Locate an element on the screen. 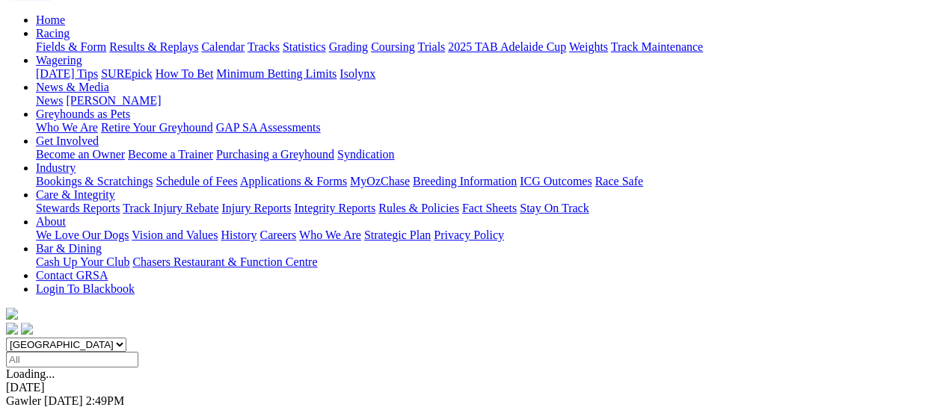 The width and height of the screenshot is (940, 410). a: Cash Up Your Club is located at coordinates (82, 262).